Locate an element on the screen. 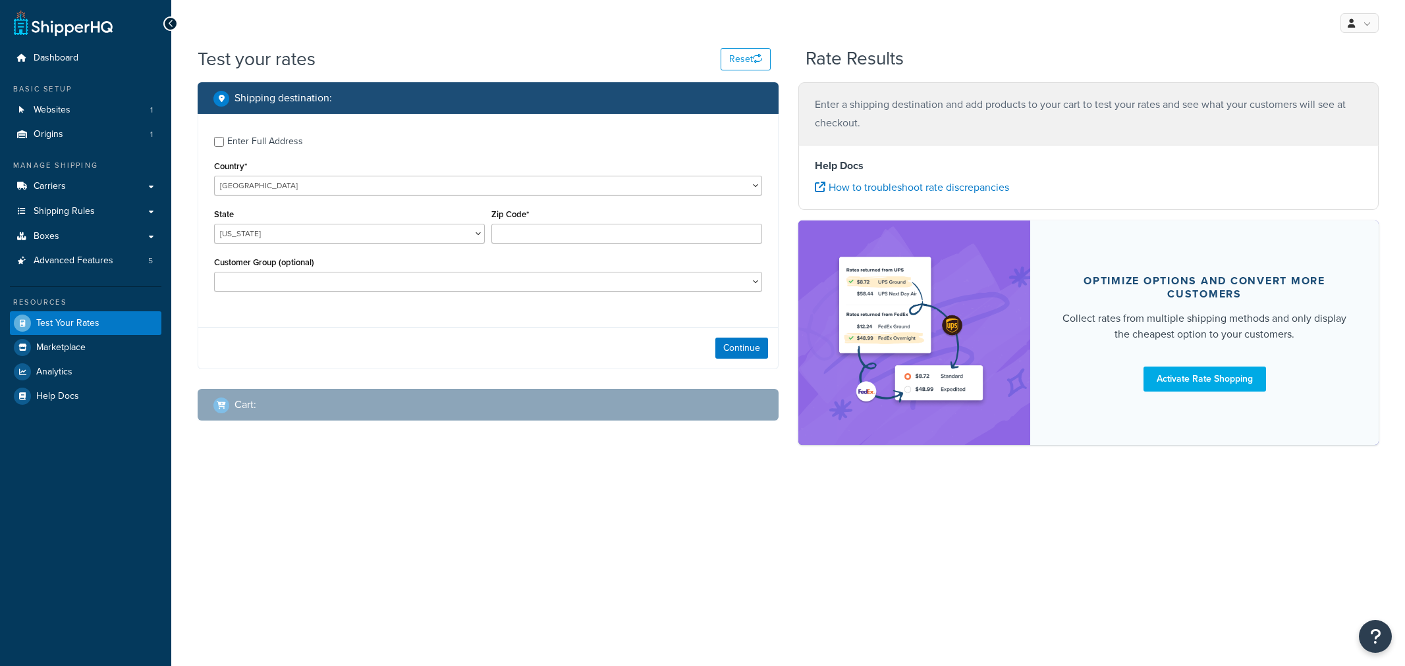  label: Country* is located at coordinates (231, 166).